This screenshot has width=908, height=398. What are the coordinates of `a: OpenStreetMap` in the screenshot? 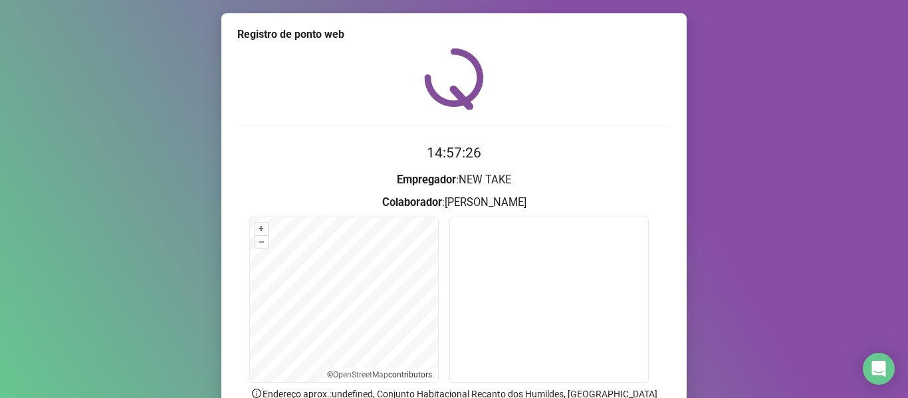 It's located at (360, 375).